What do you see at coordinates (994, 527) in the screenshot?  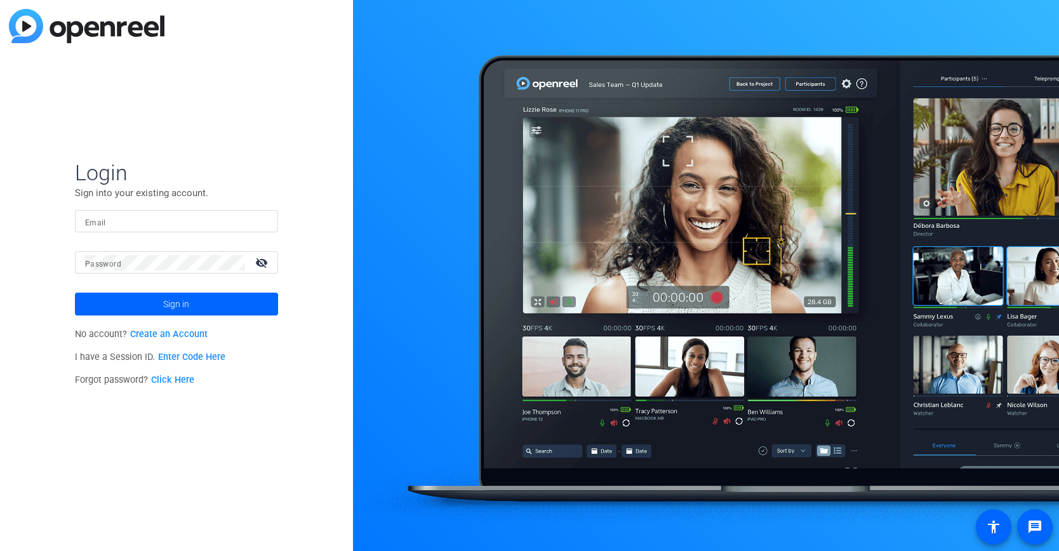 I see `mat-icon: accessibility` at bounding box center [994, 527].